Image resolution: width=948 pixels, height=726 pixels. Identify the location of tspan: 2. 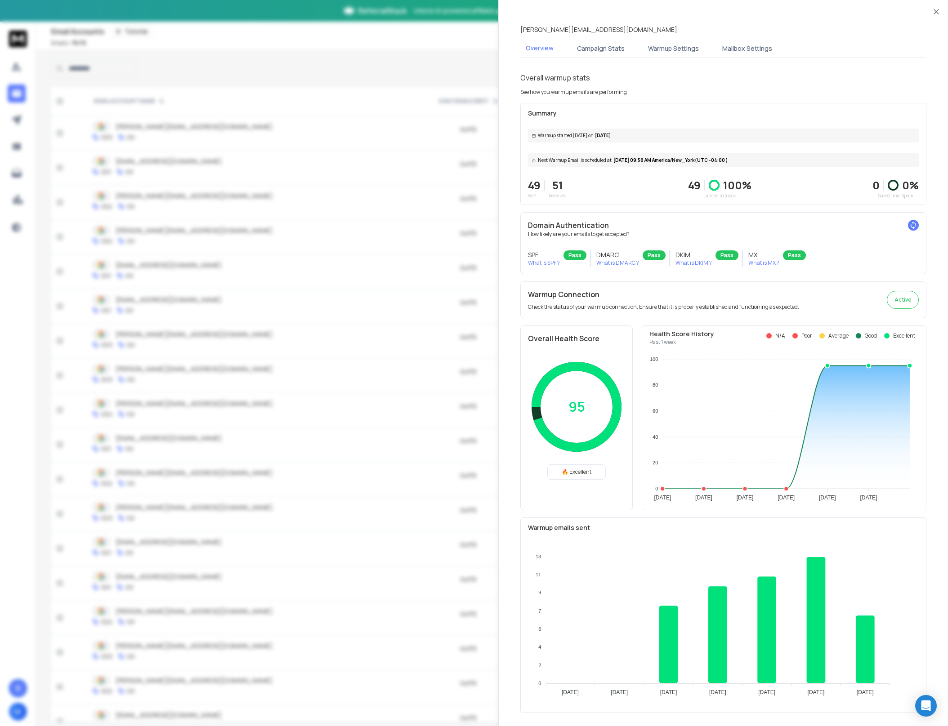
(539, 665).